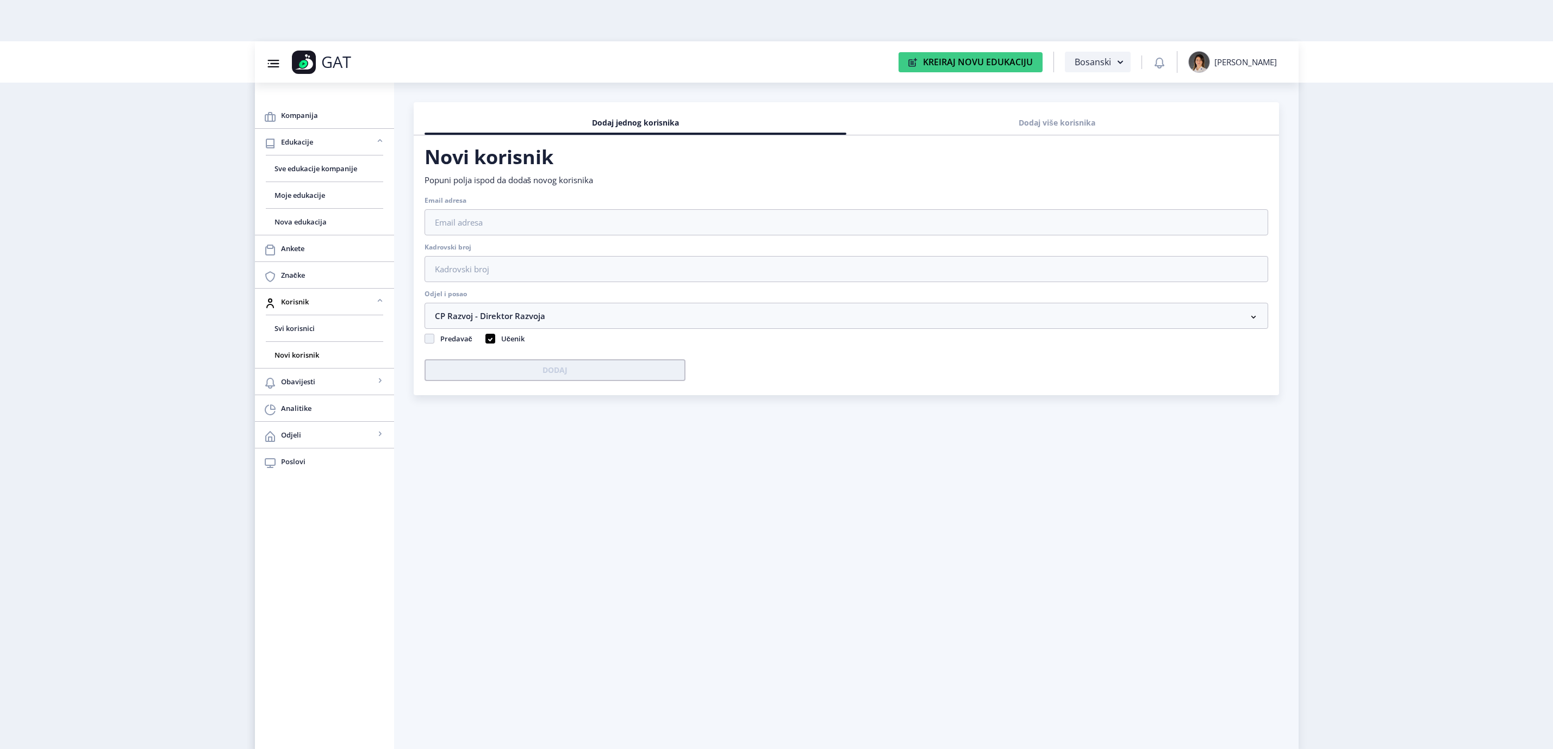  Describe the element at coordinates (333, 248) in the screenshot. I see `span: Ankete` at that location.